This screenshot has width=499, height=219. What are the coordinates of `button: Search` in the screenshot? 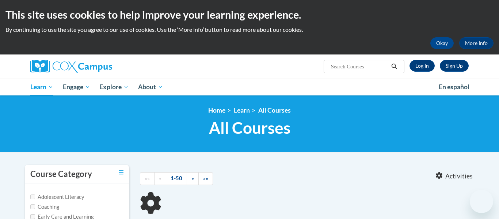 It's located at (394, 67).